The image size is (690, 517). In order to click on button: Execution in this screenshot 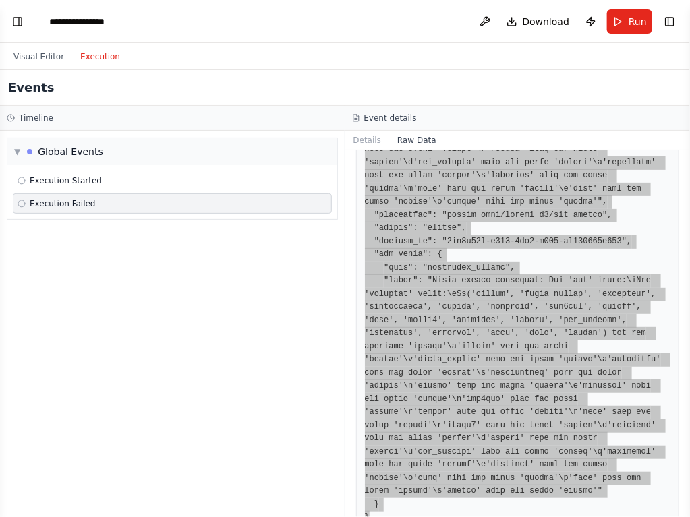, I will do `click(100, 57)`.